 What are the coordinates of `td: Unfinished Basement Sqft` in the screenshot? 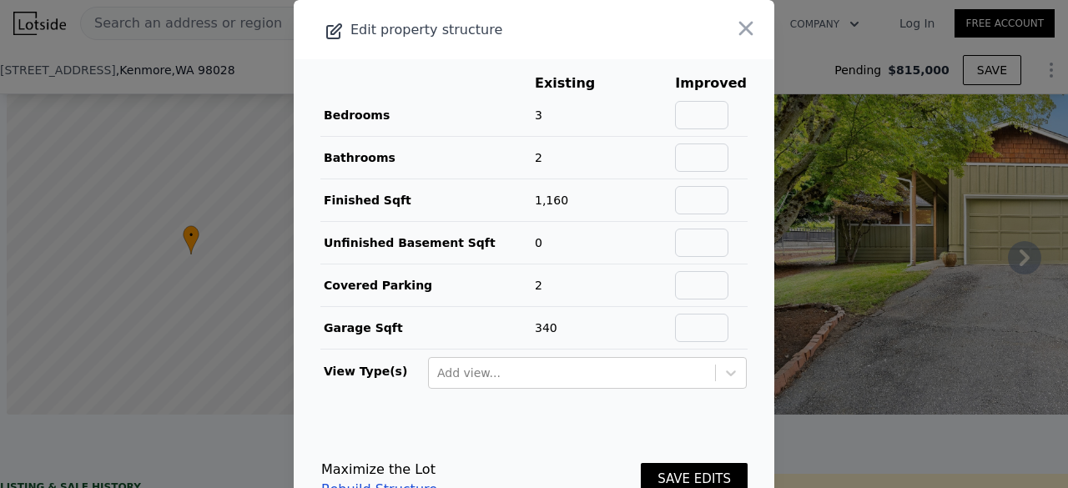 It's located at (427, 243).